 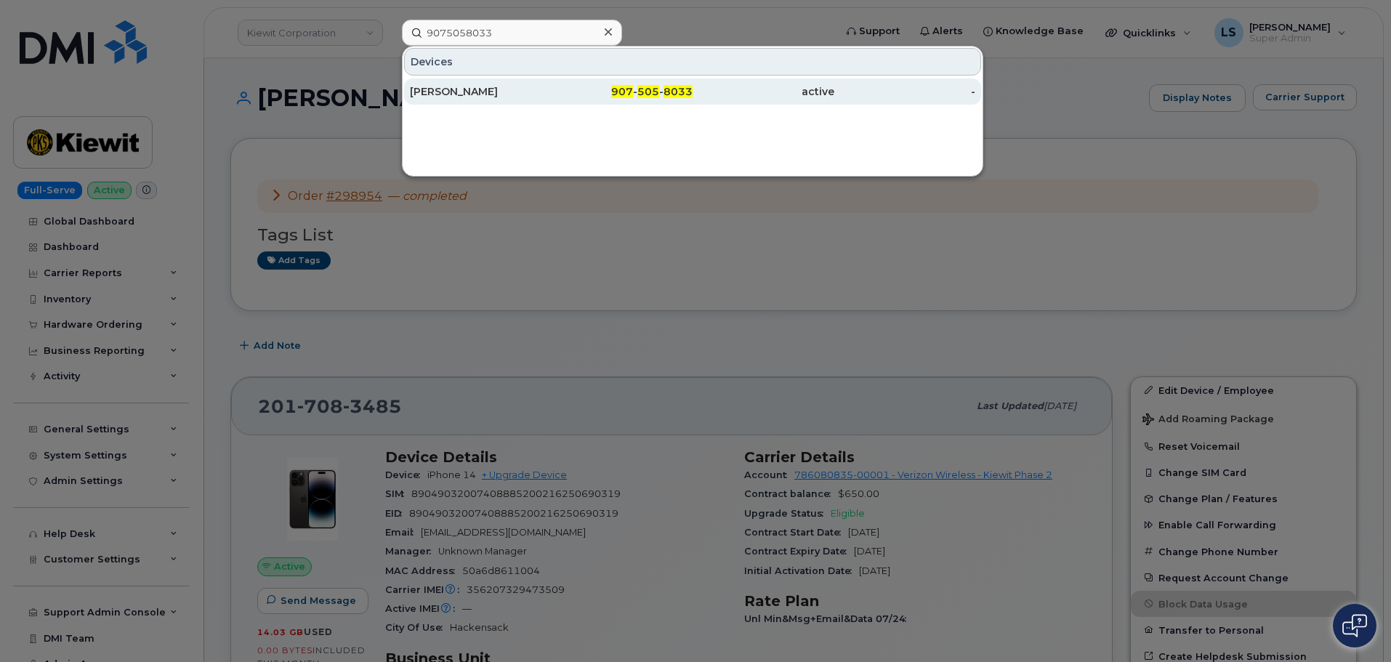 What do you see at coordinates (648, 92) in the screenshot?
I see `span: 505` at bounding box center [648, 92].